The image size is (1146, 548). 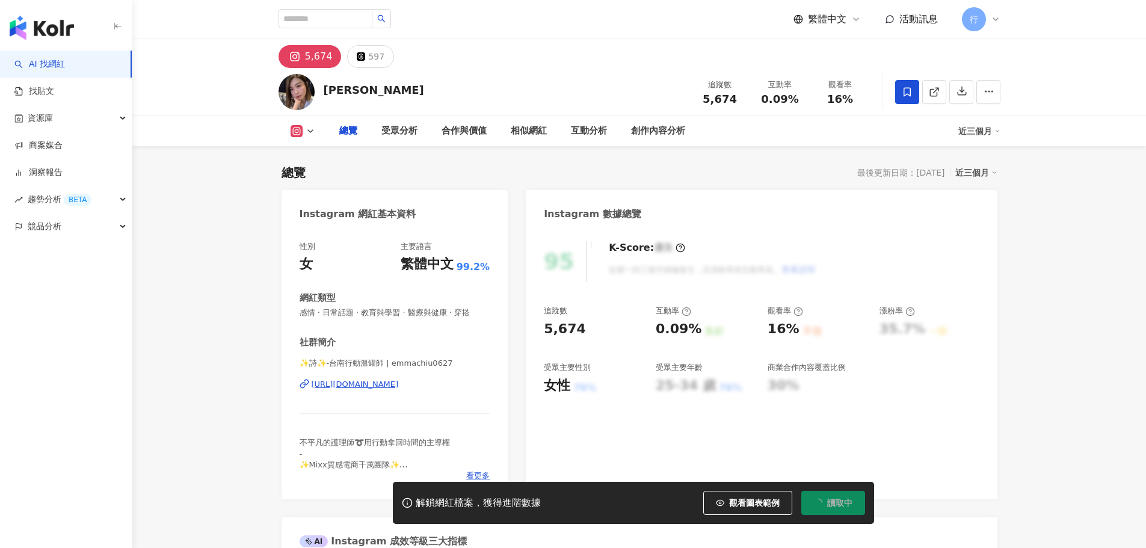 I want to click on span: 競品分析, so click(x=44, y=226).